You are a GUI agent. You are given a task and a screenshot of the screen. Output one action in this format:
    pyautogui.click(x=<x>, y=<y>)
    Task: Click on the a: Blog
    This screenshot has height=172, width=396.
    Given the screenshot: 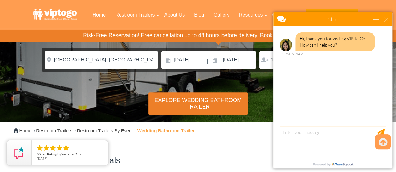 What is the action you would take?
    pyautogui.click(x=199, y=15)
    